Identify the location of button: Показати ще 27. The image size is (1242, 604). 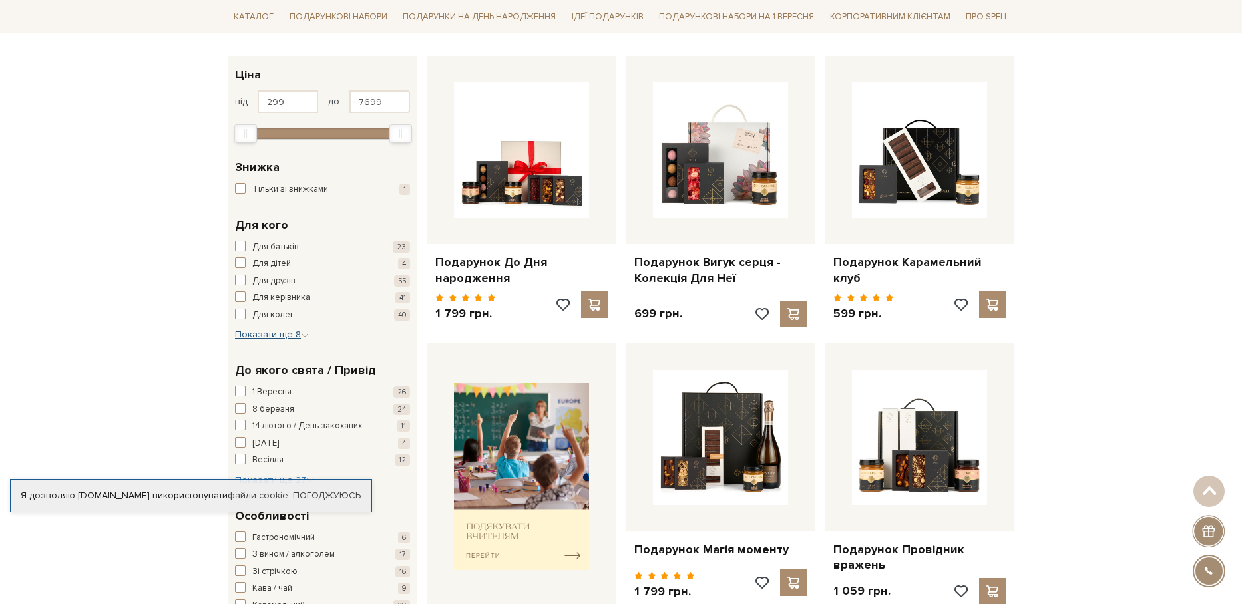
(274, 481).